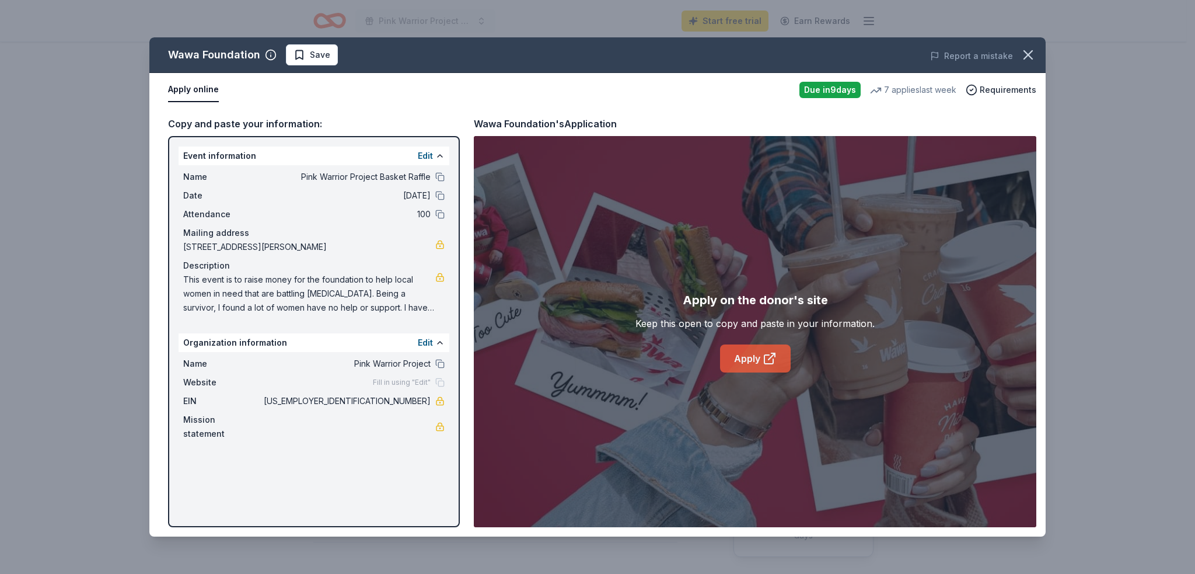 The height and width of the screenshot is (574, 1195). Describe the element at coordinates (755, 300) in the screenshot. I see `div: Apply on the donor's site` at that location.